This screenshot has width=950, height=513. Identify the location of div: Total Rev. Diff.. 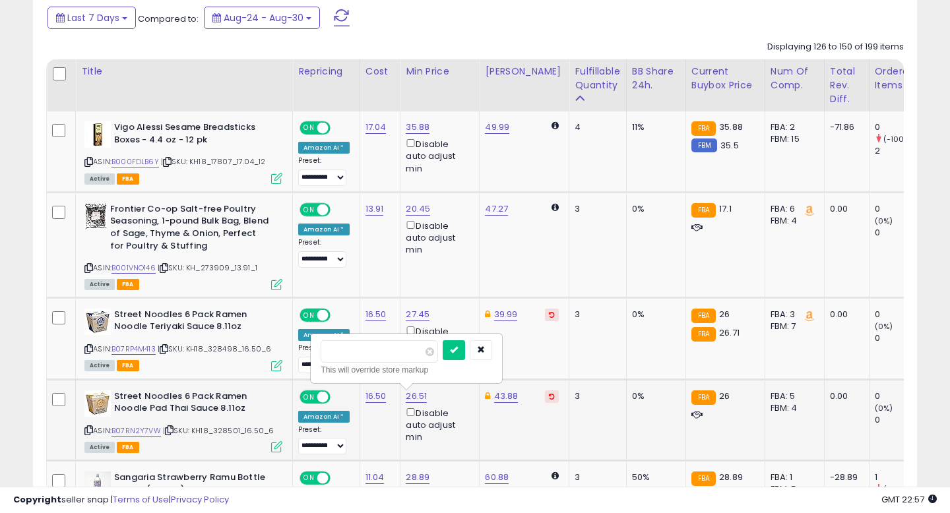
(846, 85).